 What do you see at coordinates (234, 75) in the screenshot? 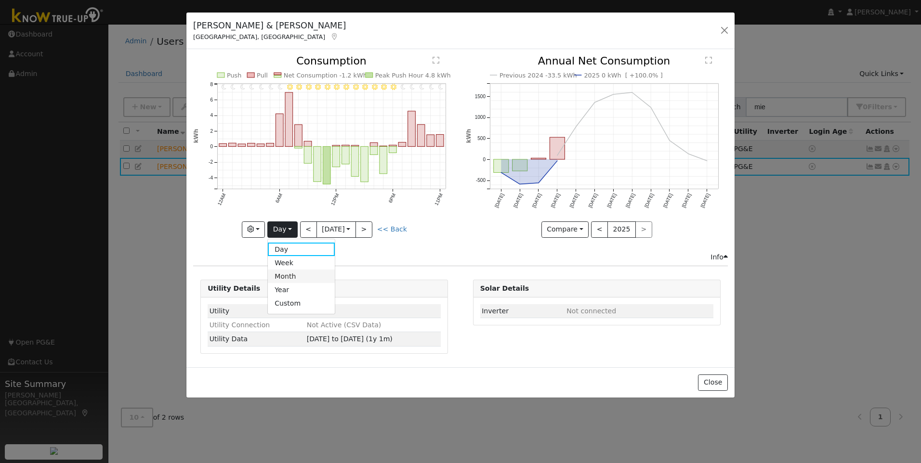
I see `text: Push` at bounding box center [234, 75].